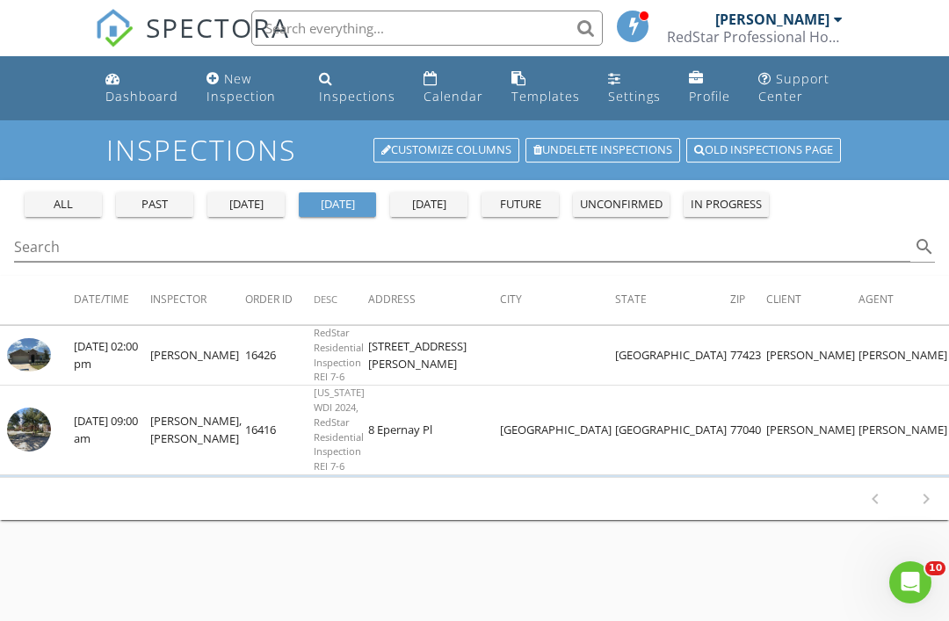  I want to click on th: State: Not sorted., so click(672, 301).